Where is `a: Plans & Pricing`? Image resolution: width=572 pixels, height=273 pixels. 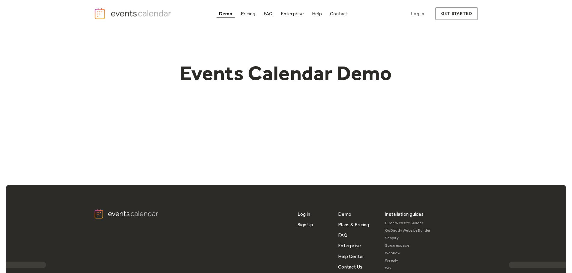
a: Plans & Pricing is located at coordinates (353, 225).